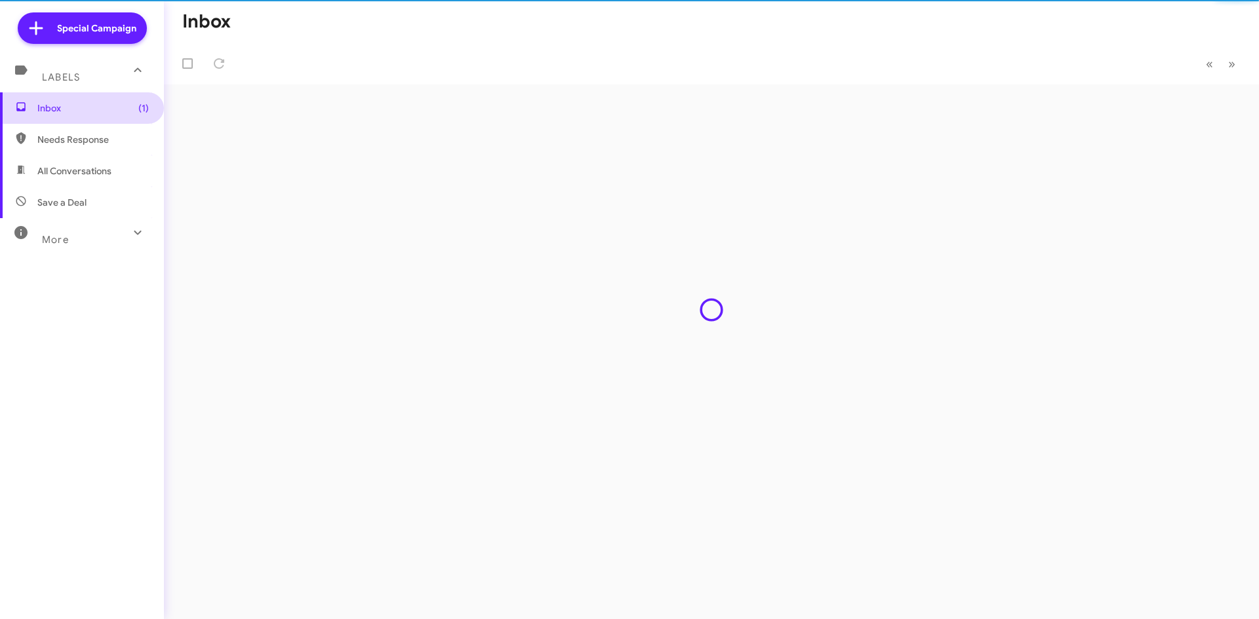 Image resolution: width=1259 pixels, height=619 pixels. Describe the element at coordinates (96, 28) in the screenshot. I see `span: Special Campaign` at that location.